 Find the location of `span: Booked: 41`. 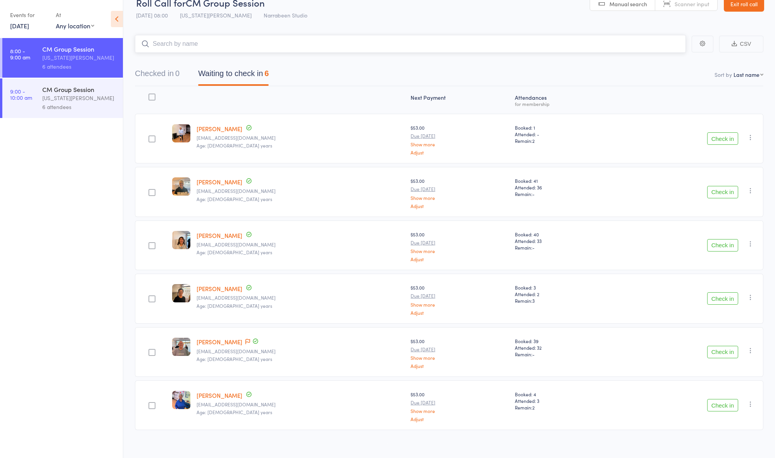

span: Booked: 41 is located at coordinates (563, 180).